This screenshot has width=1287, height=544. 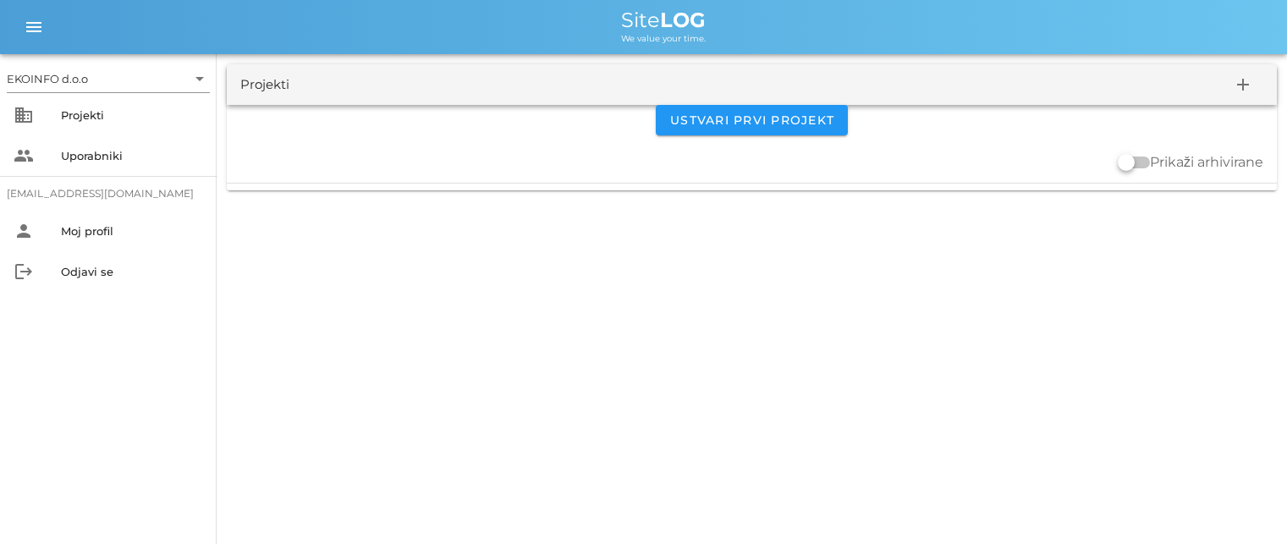 I want to click on span: Ustvari prvi projekt, so click(x=752, y=120).